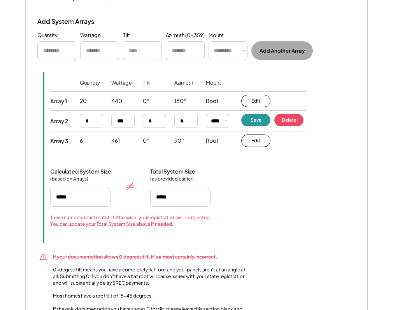  Describe the element at coordinates (76, 21) in the screenshot. I see `div: Add System Arrays` at that location.